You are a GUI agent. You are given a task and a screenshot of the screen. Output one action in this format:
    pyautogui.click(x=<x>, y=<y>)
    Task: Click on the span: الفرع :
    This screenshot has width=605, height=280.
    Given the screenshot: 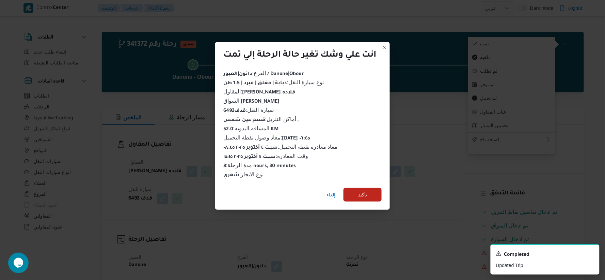 What is the action you would take?
    pyautogui.click(x=264, y=73)
    